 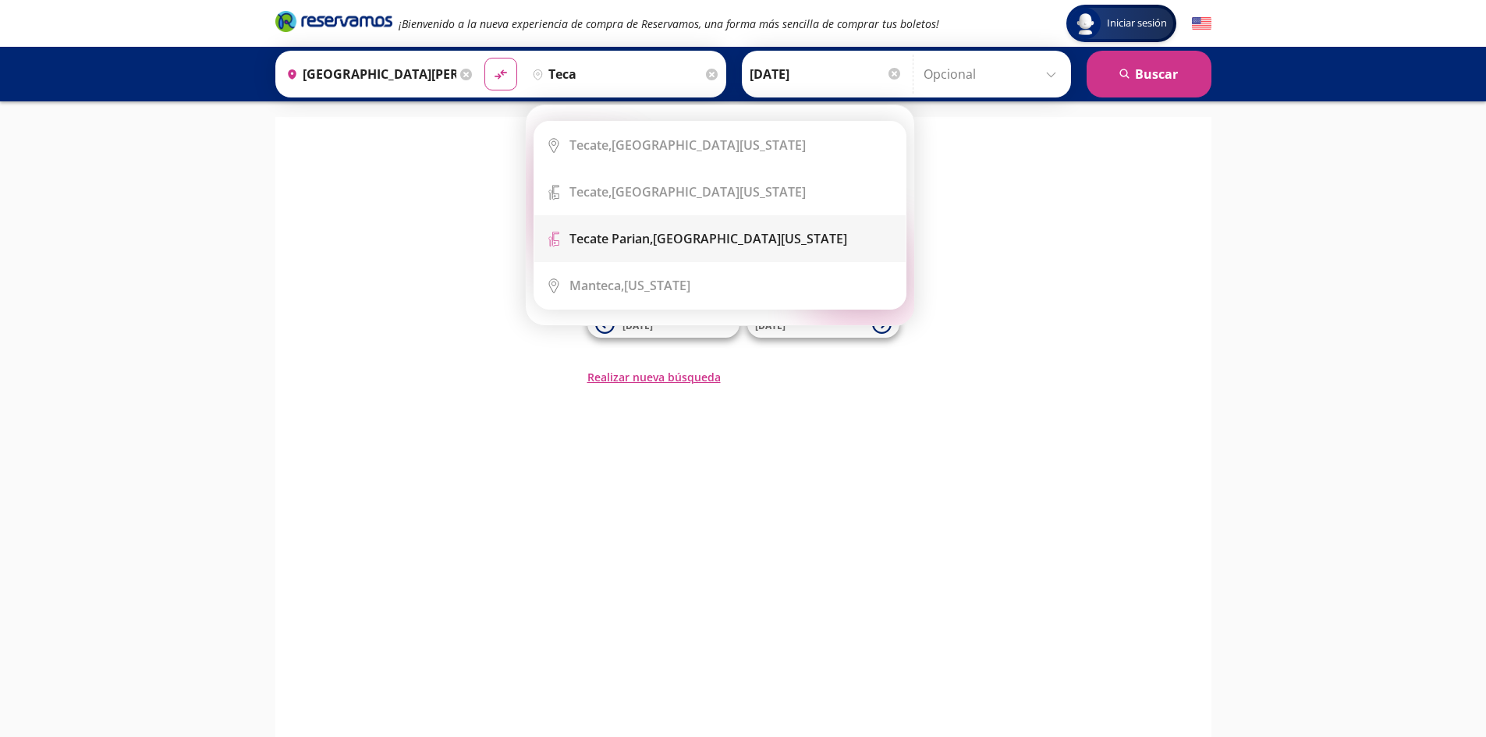 I want to click on span: Iniciar sesión, so click(x=1136, y=23).